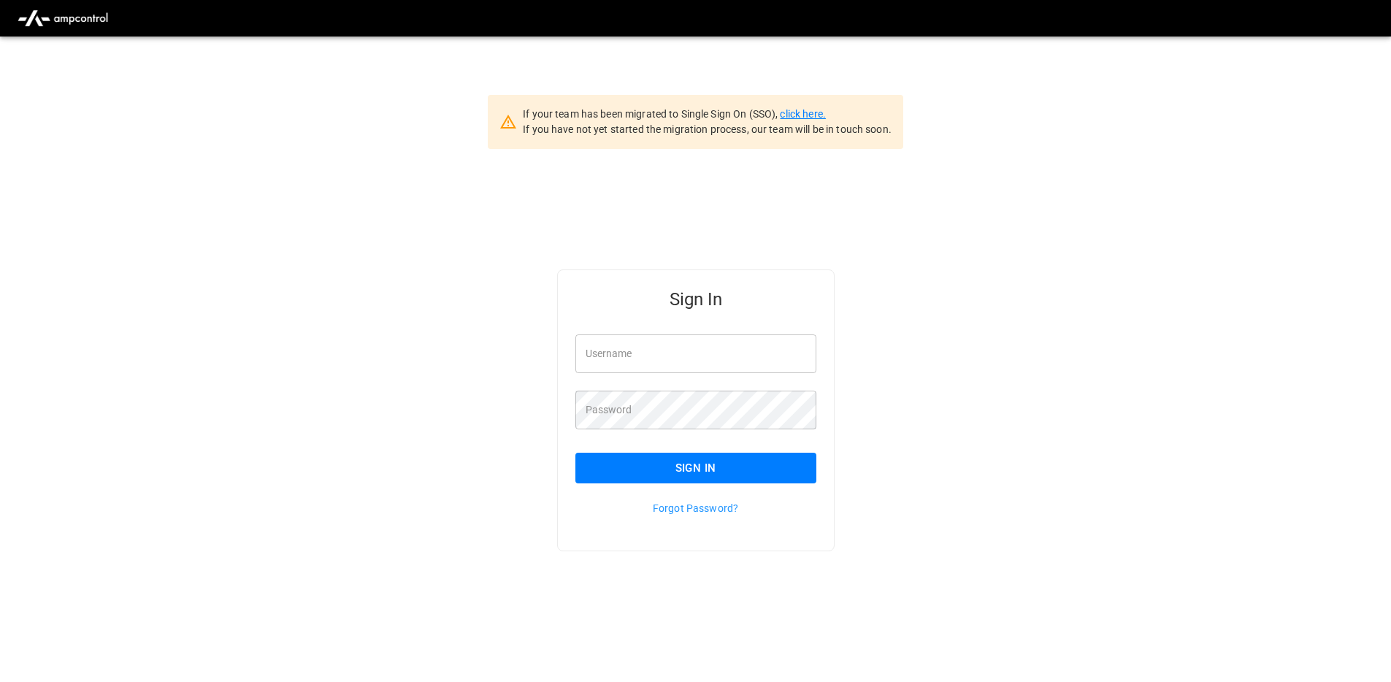  I want to click on button: Sign In, so click(696, 468).